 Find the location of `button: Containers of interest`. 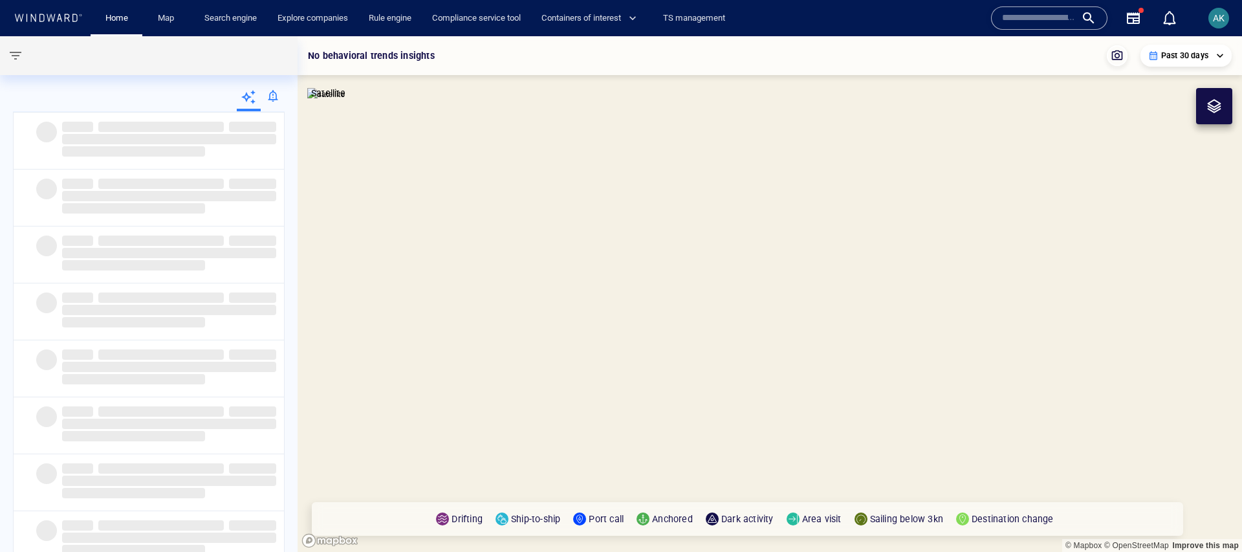

button: Containers of interest is located at coordinates (592, 18).